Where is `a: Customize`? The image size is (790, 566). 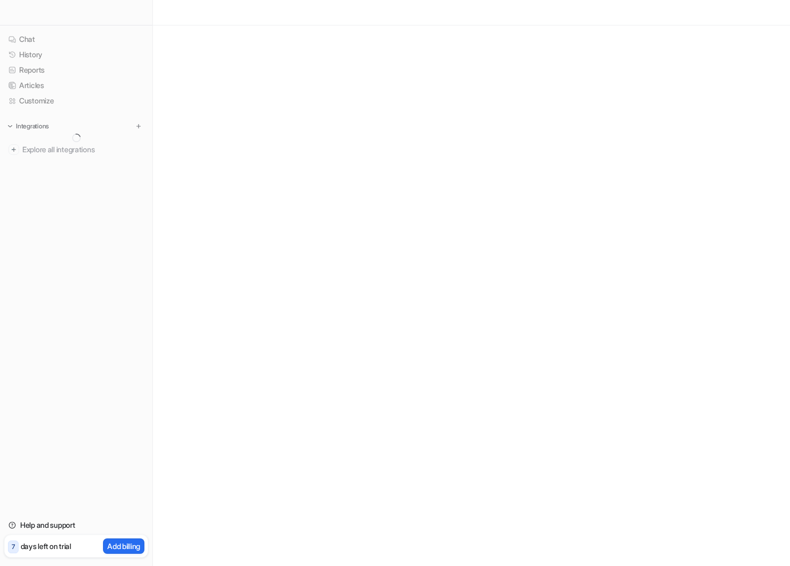
a: Customize is located at coordinates (76, 101).